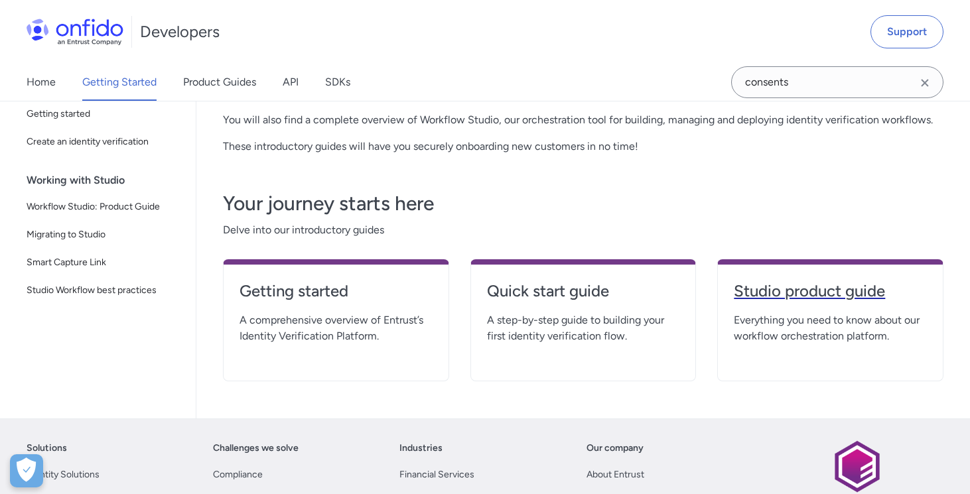 The image size is (970, 494). What do you see at coordinates (291, 82) in the screenshot?
I see `a: API` at bounding box center [291, 82].